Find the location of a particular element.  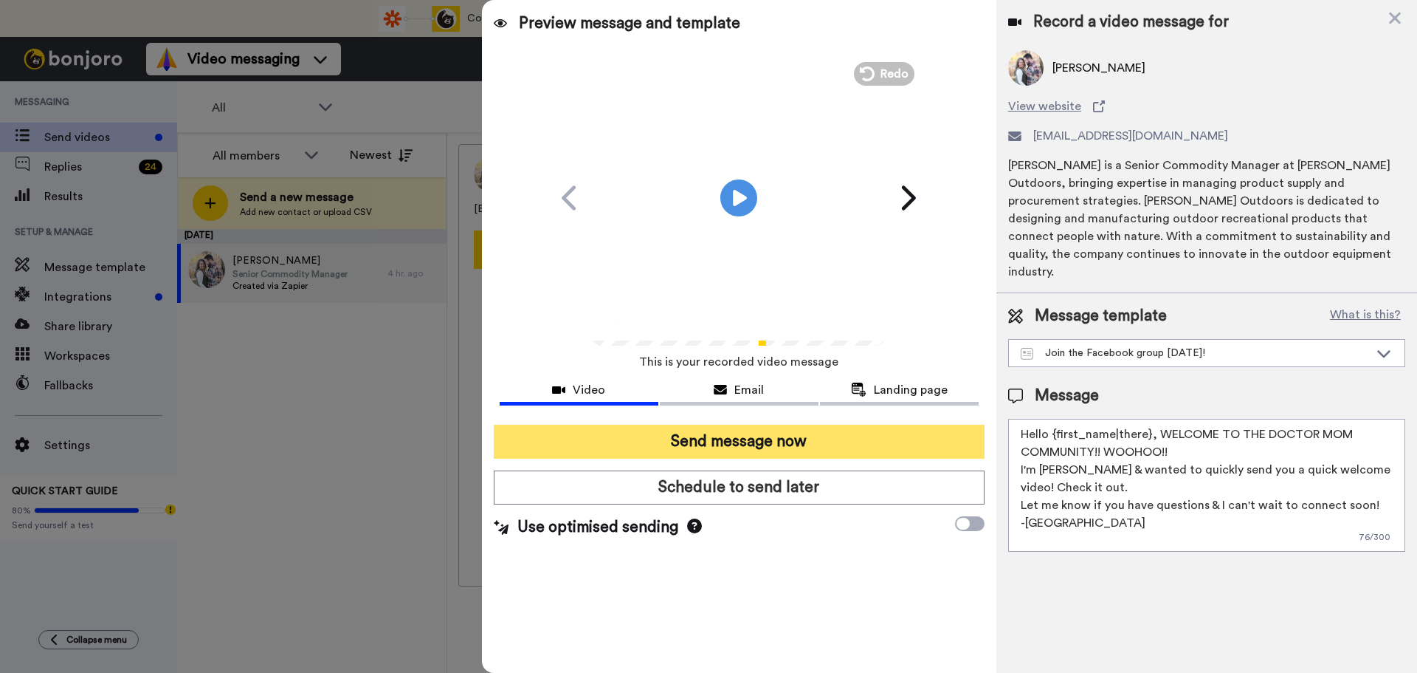

span: Email is located at coordinates (749, 390).